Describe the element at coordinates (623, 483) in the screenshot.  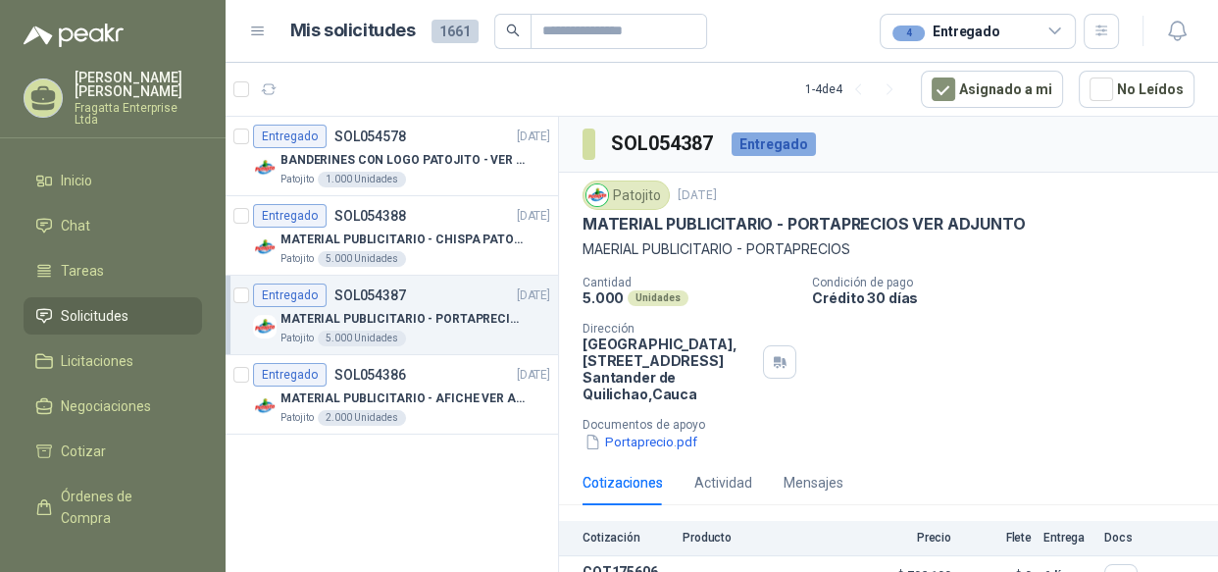
I see `div: Cotizaciones` at that location.